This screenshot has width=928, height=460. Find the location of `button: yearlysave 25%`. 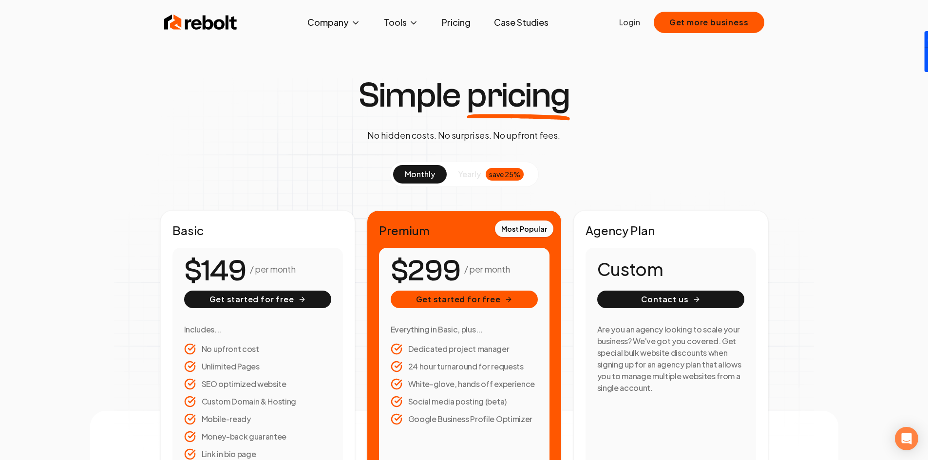

button: yearlysave 25% is located at coordinates (491, 174).